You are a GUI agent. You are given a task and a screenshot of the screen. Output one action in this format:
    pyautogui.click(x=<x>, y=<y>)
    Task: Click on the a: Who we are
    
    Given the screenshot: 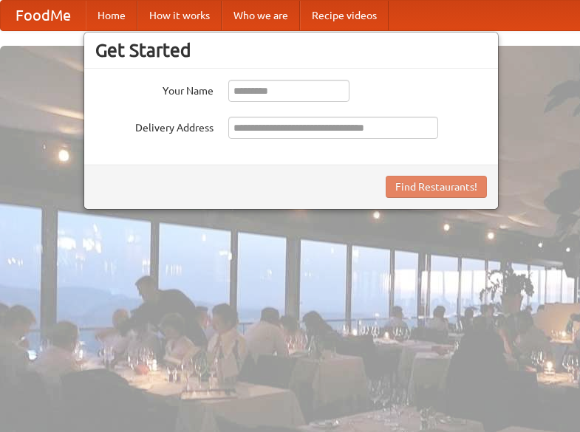 What is the action you would take?
    pyautogui.click(x=261, y=16)
    